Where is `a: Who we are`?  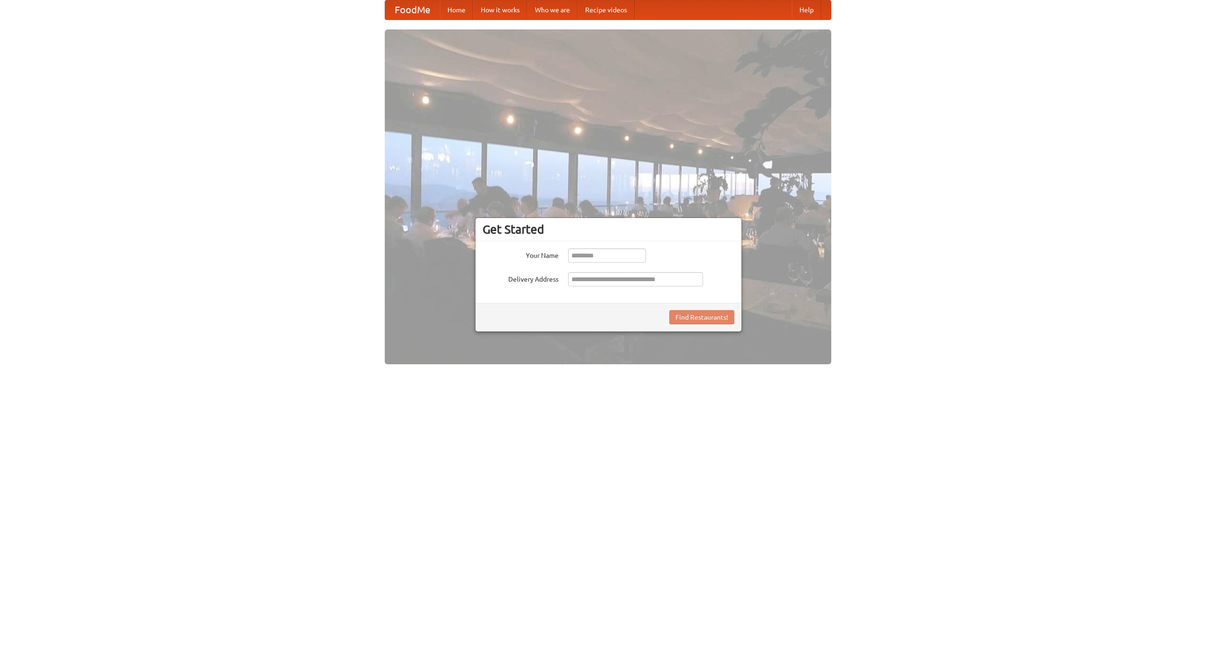 a: Who we are is located at coordinates (552, 10).